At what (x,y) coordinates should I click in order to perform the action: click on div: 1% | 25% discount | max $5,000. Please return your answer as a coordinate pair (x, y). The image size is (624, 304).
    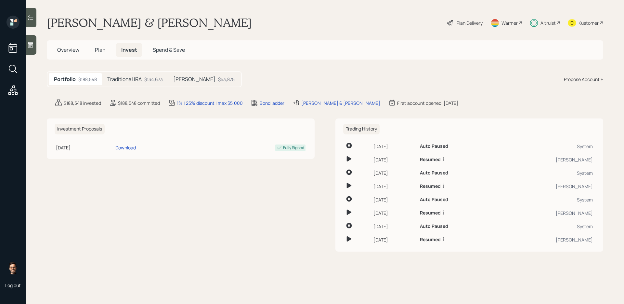
    Looking at the image, I should click on (210, 103).